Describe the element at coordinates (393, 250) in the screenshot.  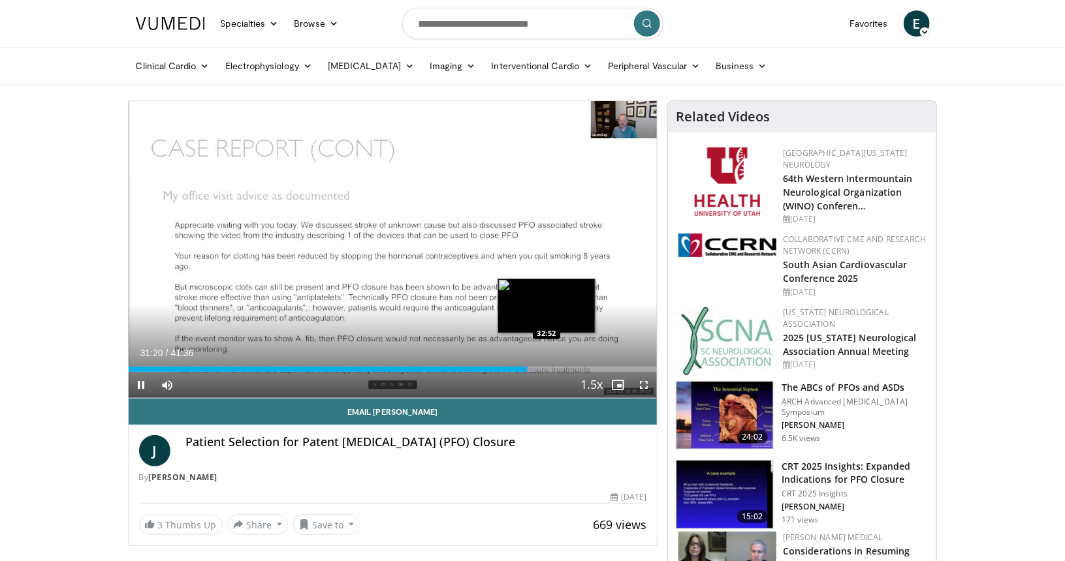
I see `video-js: Video Player` at that location.